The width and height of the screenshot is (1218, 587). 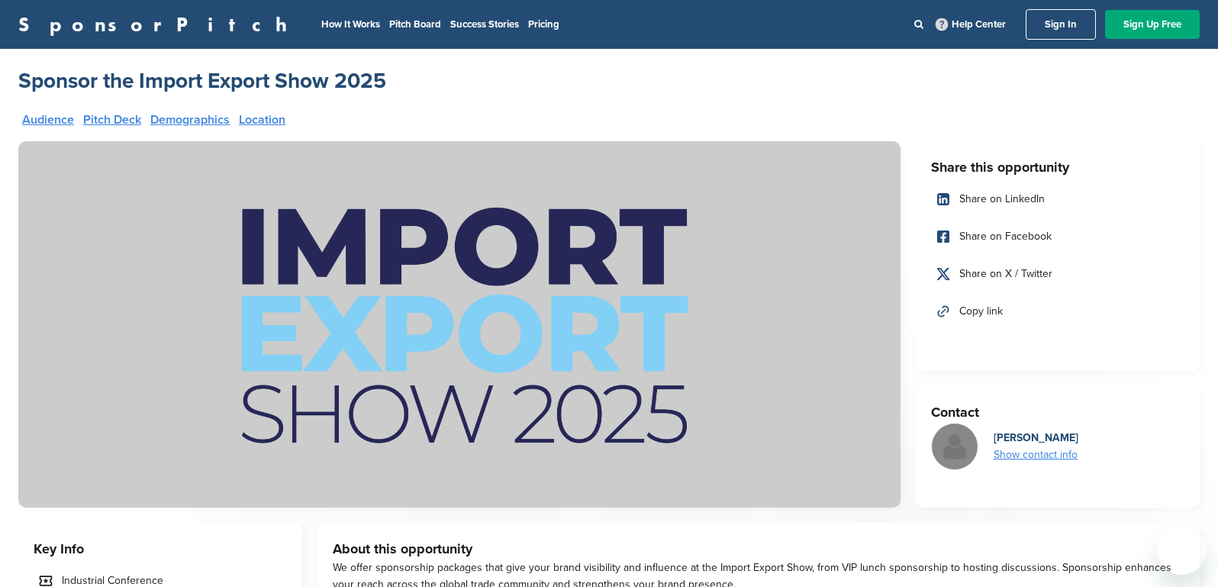 What do you see at coordinates (1058, 274) in the screenshot?
I see `a: Share on X / Twitter` at bounding box center [1058, 274].